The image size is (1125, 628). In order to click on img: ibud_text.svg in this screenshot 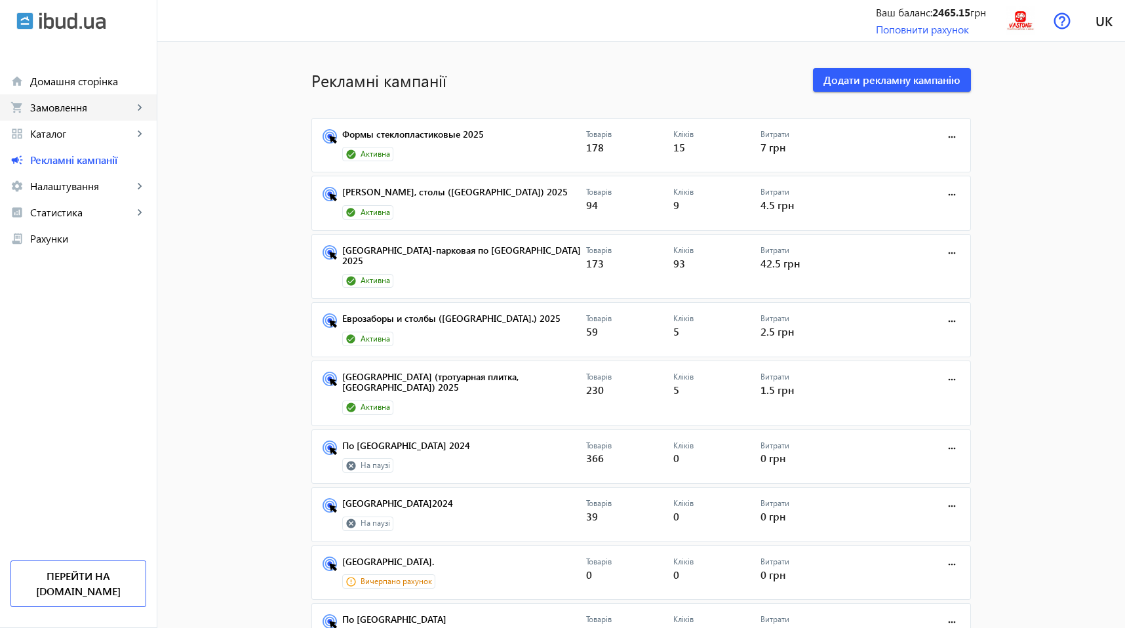, I will do `click(72, 21)`.